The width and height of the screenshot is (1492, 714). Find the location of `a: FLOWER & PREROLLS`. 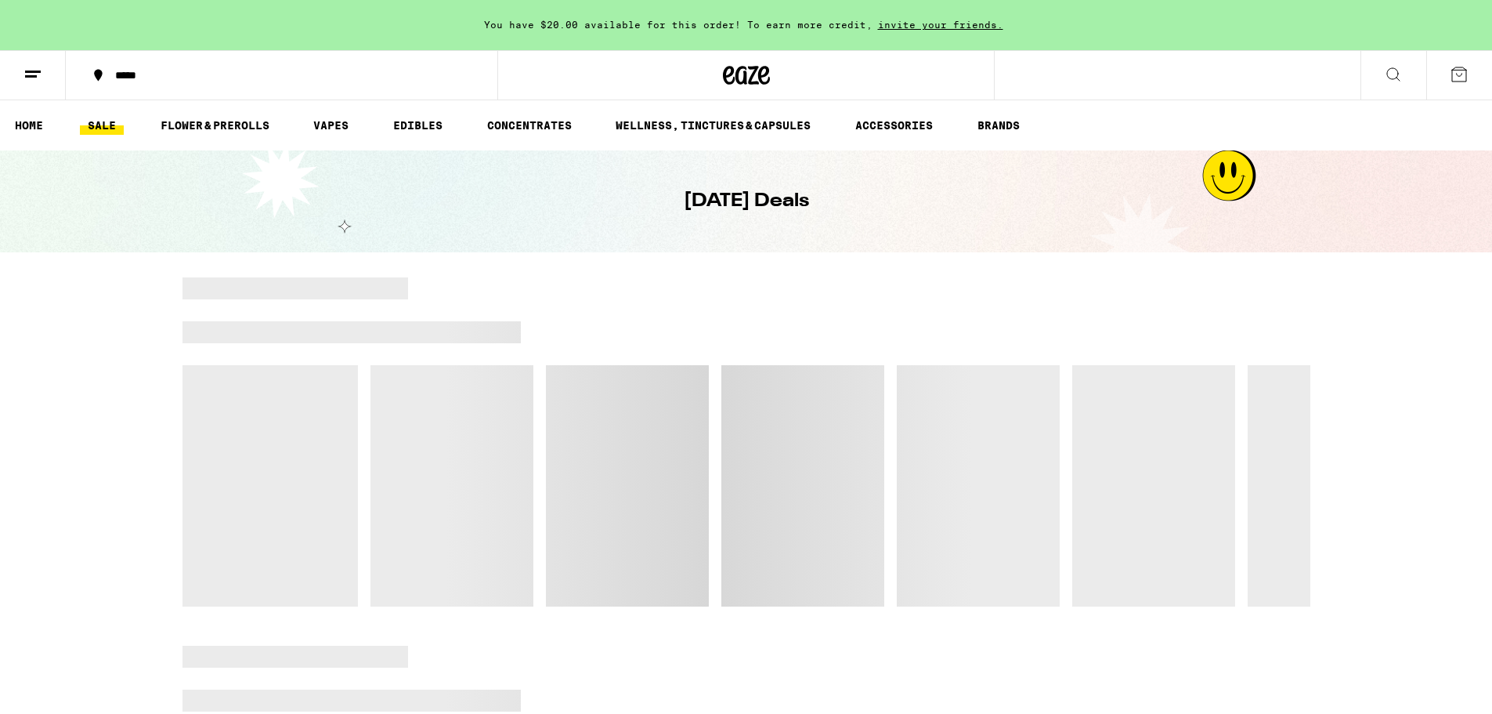

a: FLOWER & PREROLLS is located at coordinates (215, 125).